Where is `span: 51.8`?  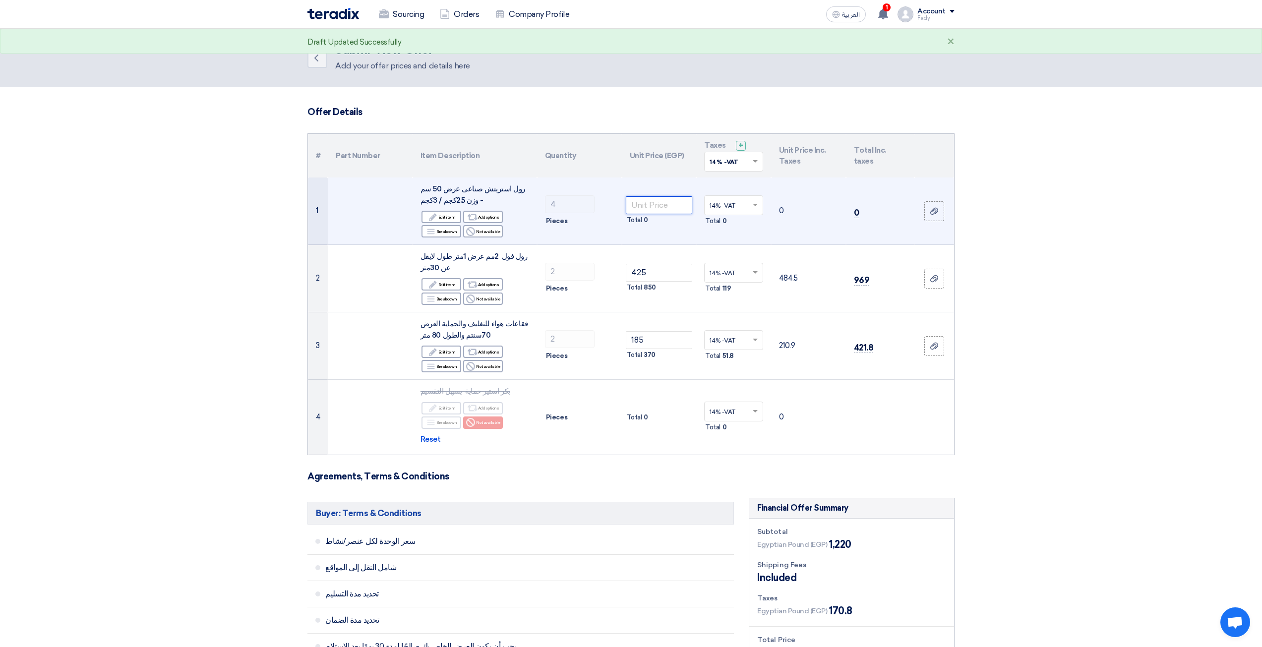 span: 51.8 is located at coordinates (728, 356).